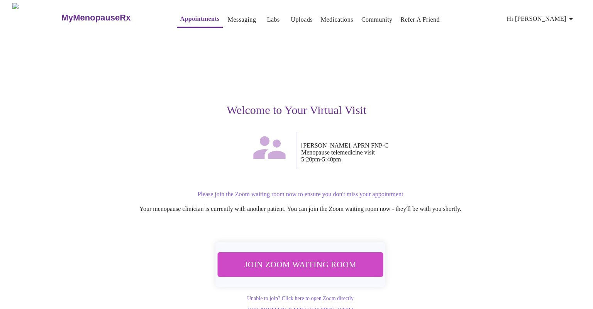  What do you see at coordinates (300, 209) in the screenshot?
I see `p: Your menopause clinician is currently with another patient. You can join the Zoom waiting room no...` at bounding box center [300, 209].